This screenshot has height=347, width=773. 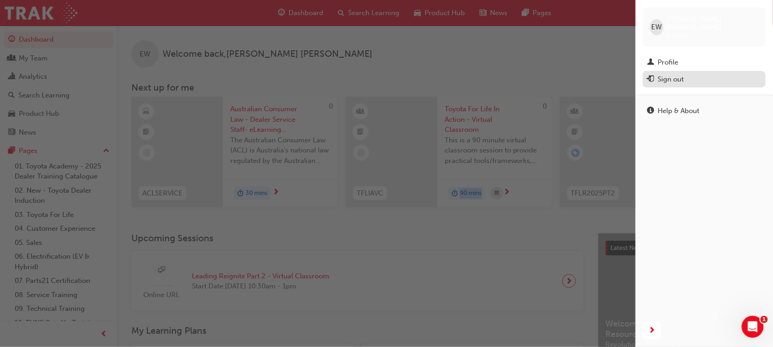 I want to click on a: Help & About, so click(x=704, y=111).